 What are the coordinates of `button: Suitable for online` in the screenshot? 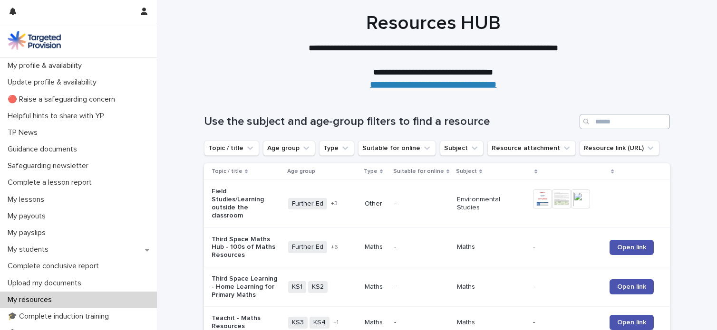 It's located at (397, 148).